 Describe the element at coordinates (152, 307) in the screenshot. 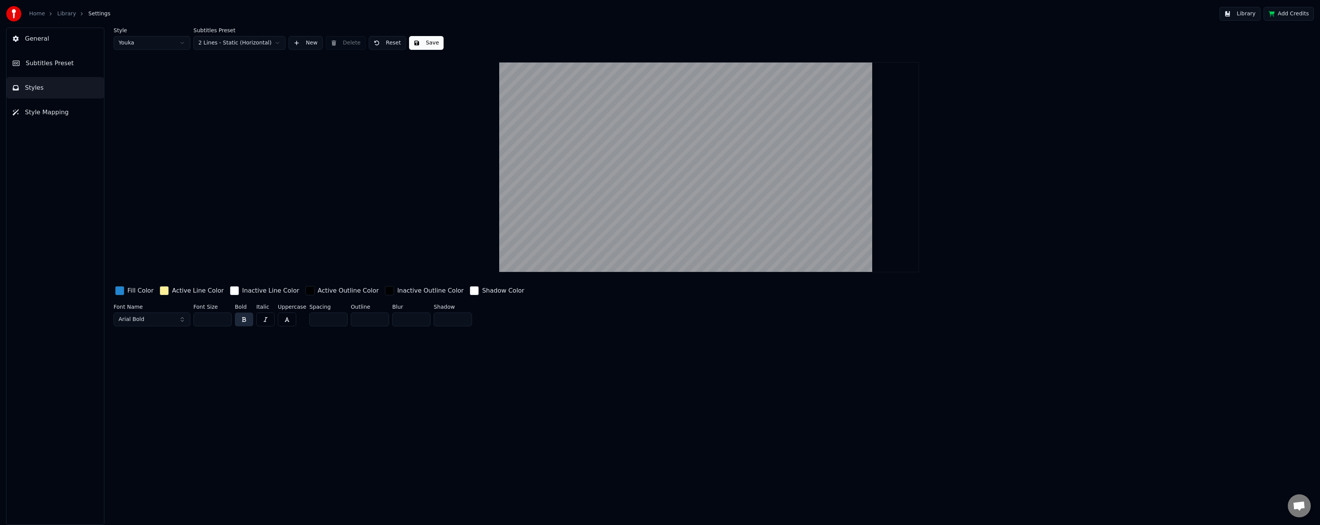

I see `label: Font Name` at that location.